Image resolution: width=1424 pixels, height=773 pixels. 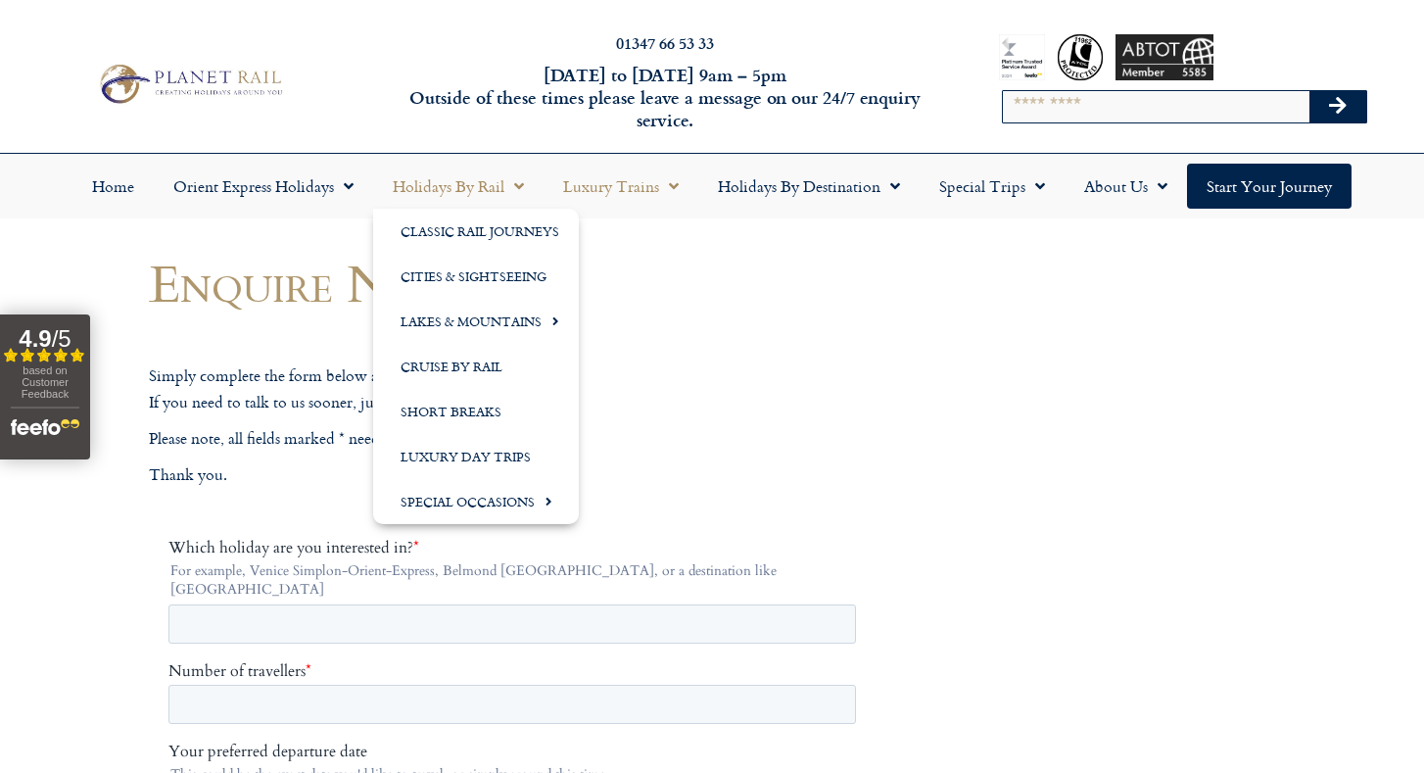 I want to click on a: 01347 66 53 33, so click(x=665, y=42).